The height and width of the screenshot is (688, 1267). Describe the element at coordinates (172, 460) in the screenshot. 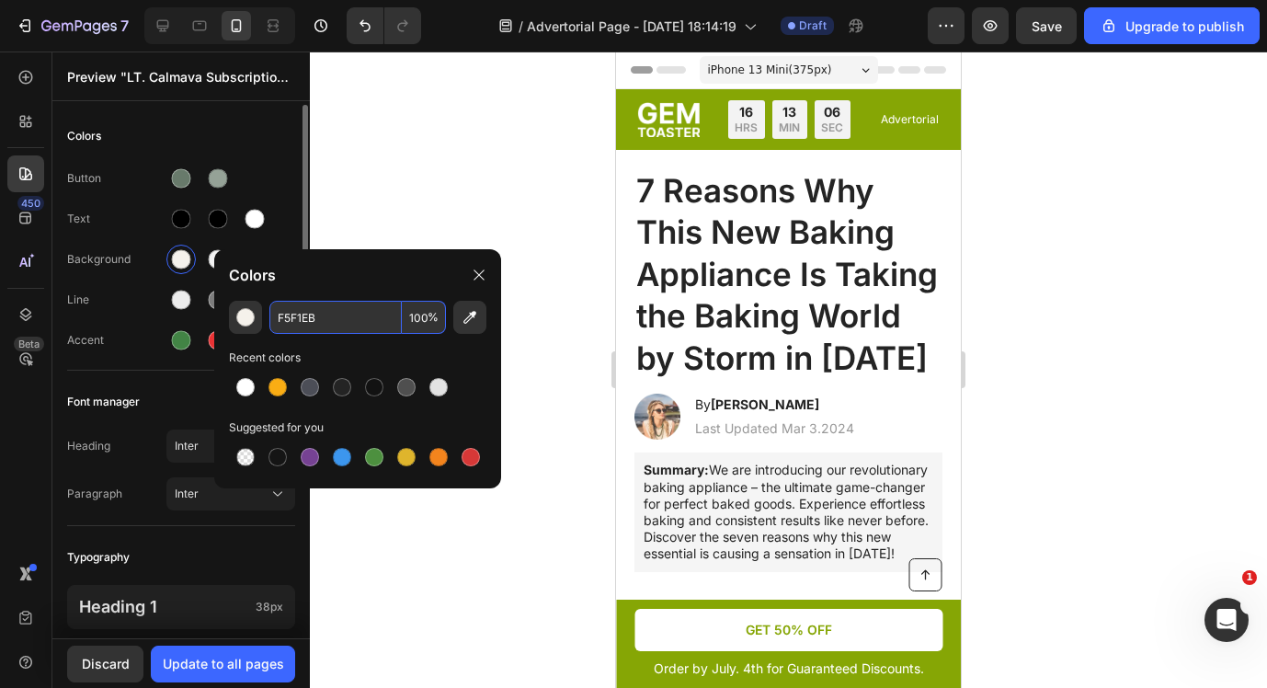

I see `p: We are introducing our revolutionary baking appliance – the ultimate game-changer for perfect bak...` at that location.